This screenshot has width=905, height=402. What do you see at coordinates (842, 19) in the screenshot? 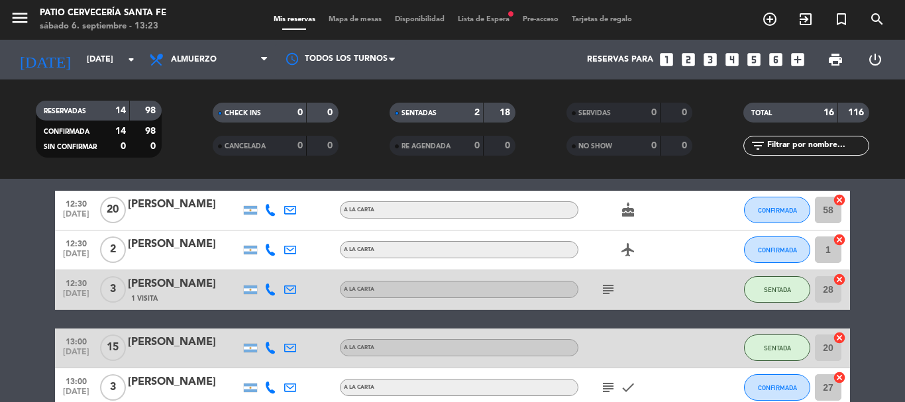
I see `span: Reserva especial` at bounding box center [842, 19].